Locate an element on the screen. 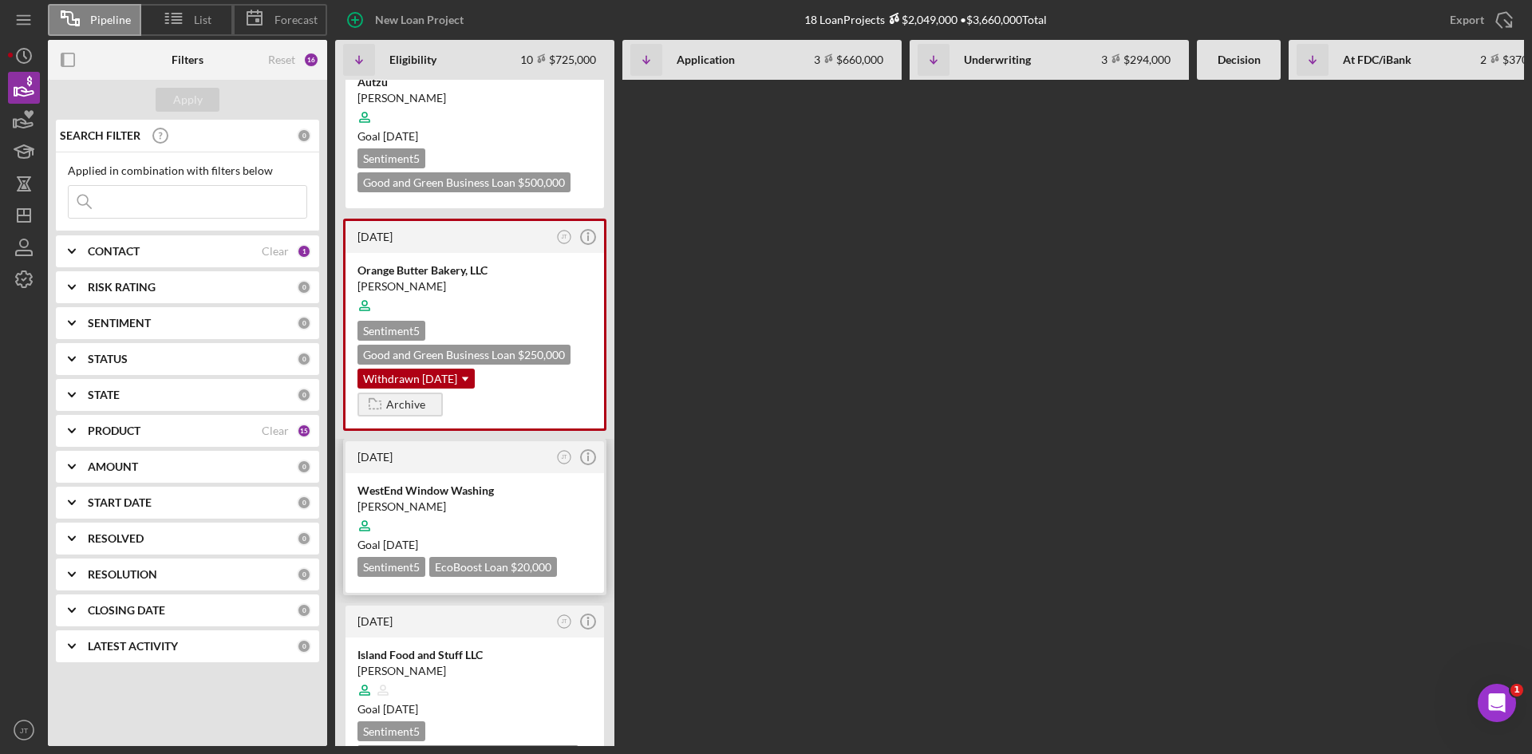 The height and width of the screenshot is (754, 1532). time: 09/15/2025 is located at coordinates (401, 544).